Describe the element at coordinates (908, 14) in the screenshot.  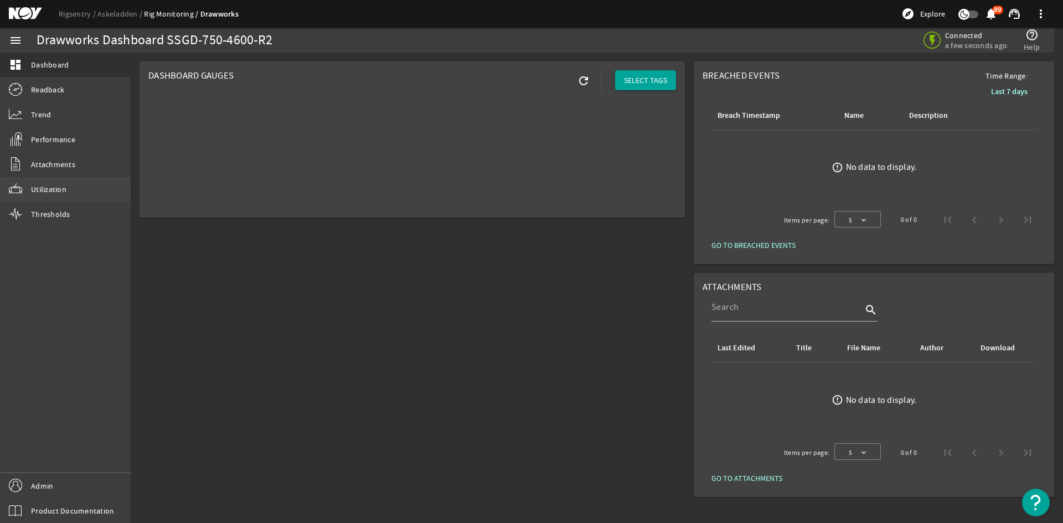
I see `mat-icon: explore` at that location.